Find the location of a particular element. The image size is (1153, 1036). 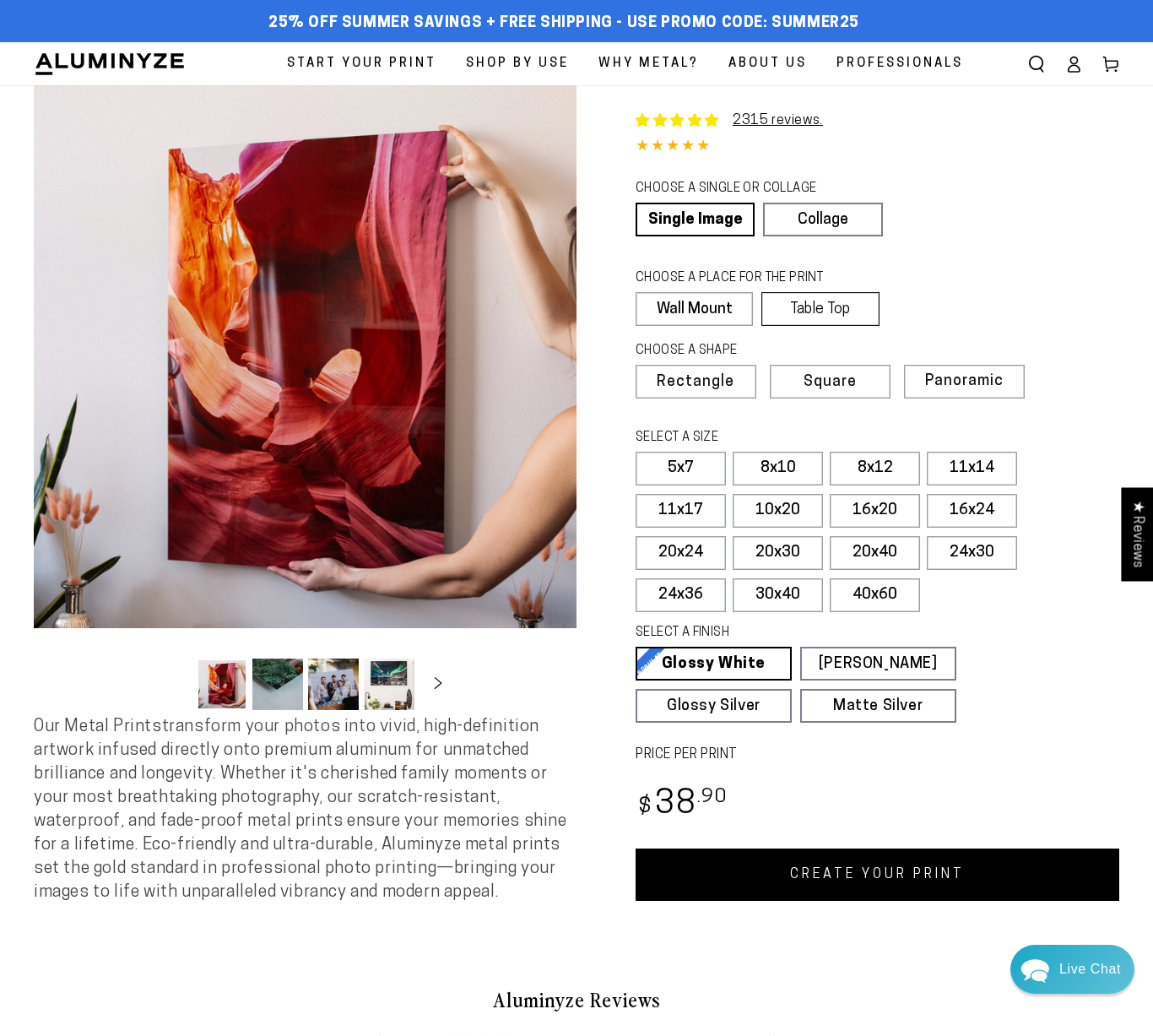

img: Aluminyze is located at coordinates (110, 64).